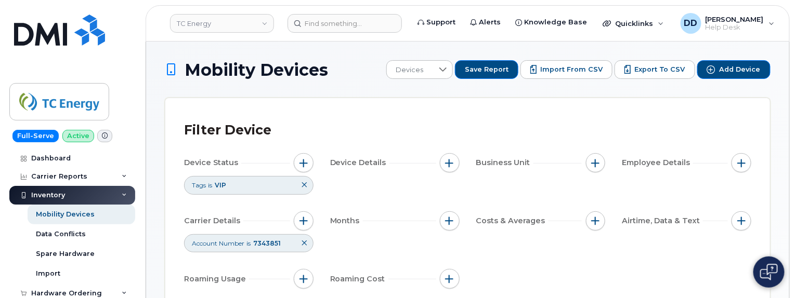 Image resolution: width=795 pixels, height=298 pixels. I want to click on span: VIP, so click(220, 185).